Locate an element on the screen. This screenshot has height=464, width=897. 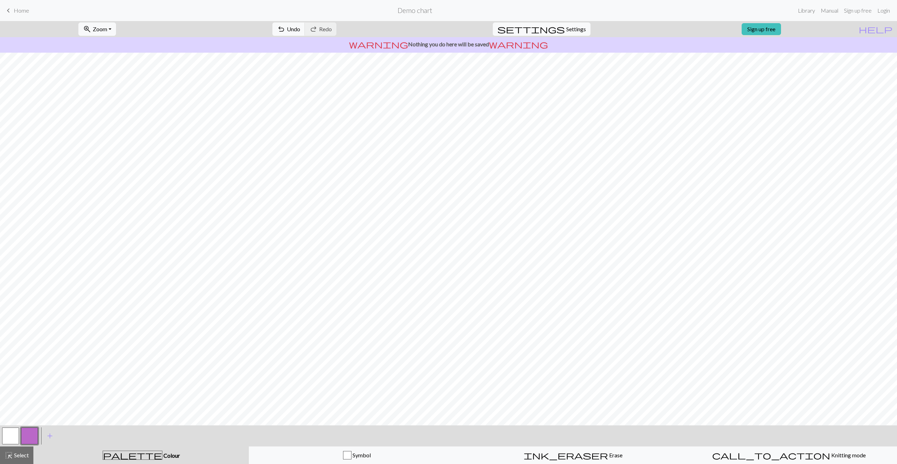
span: zoom_in is located at coordinates (87, 29).